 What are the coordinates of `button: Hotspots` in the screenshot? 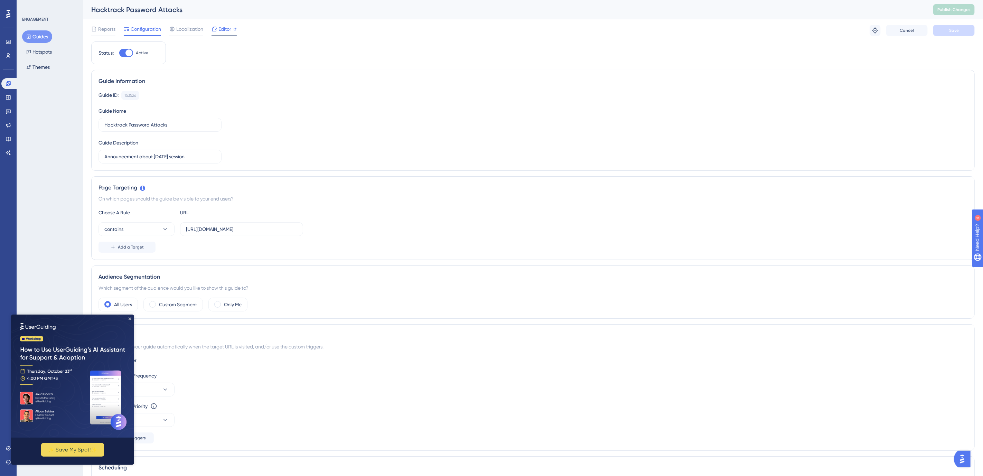 It's located at (39, 52).